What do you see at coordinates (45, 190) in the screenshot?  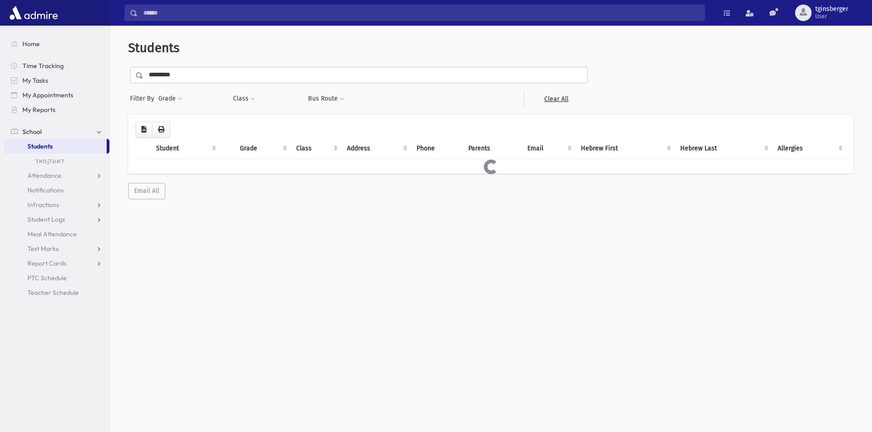 I see `span: Notifications` at bounding box center [45, 190].